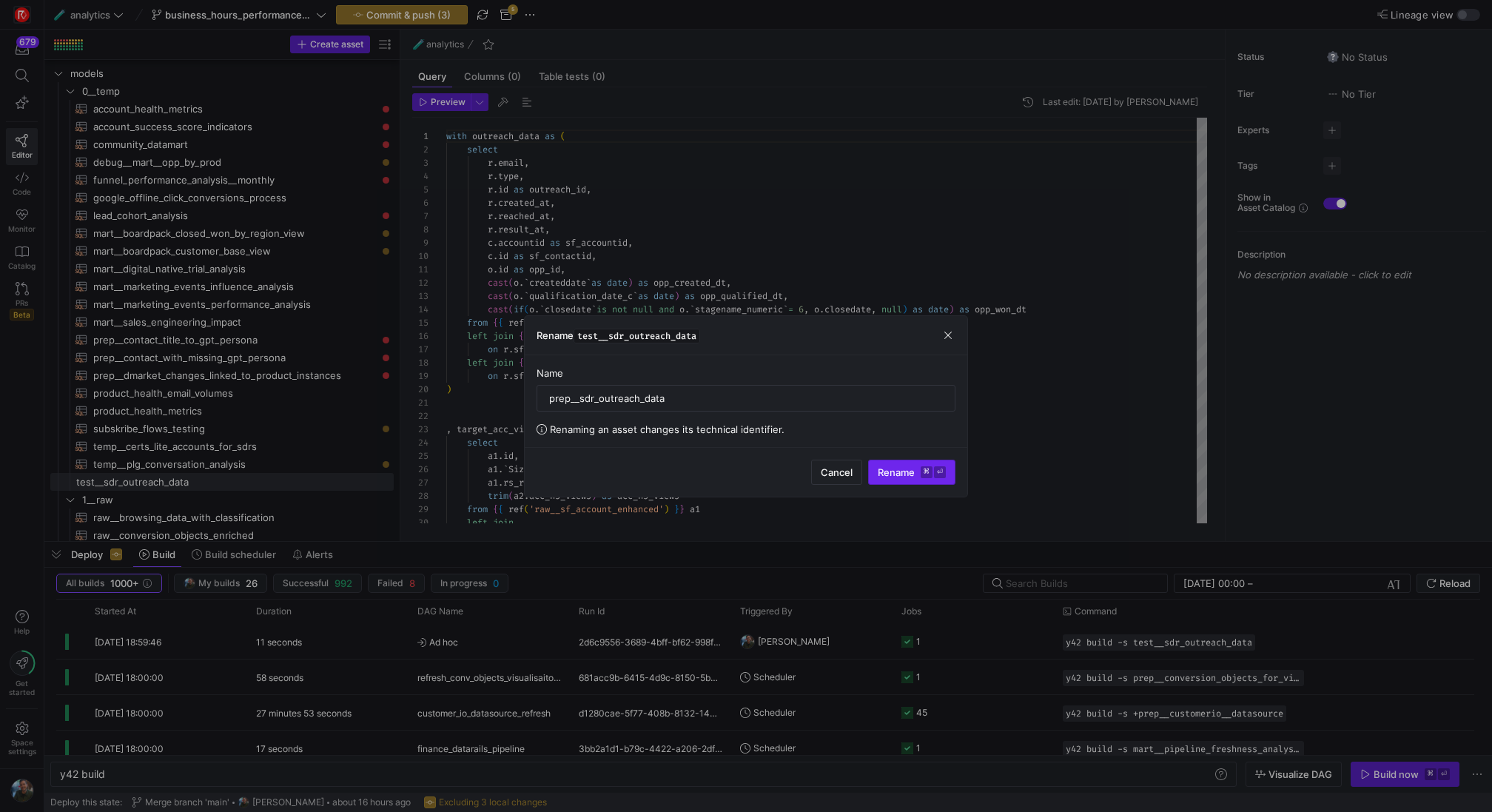 This screenshot has height=812, width=1492. What do you see at coordinates (637, 336) in the screenshot?
I see `span: test__sdr_outreach_data` at bounding box center [637, 336].